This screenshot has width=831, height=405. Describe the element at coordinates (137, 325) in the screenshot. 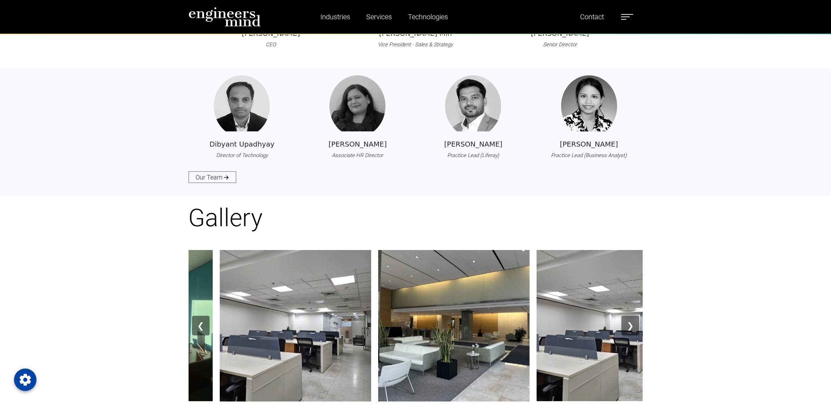

I see `img: Image 4` at that location.